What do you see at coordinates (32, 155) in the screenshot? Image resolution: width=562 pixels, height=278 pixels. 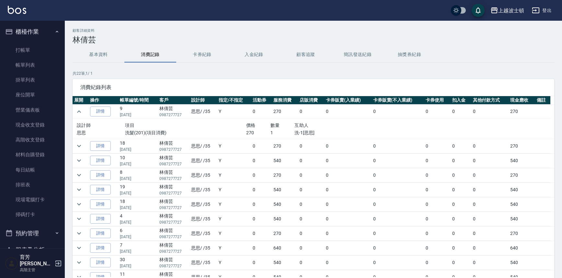 I see `a: 材料自購登錄` at bounding box center [32, 155].